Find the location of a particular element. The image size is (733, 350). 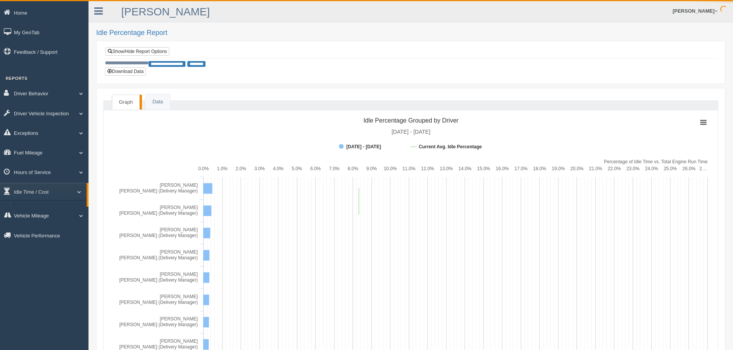

h2: Idle Percentage Report is located at coordinates (410, 33).